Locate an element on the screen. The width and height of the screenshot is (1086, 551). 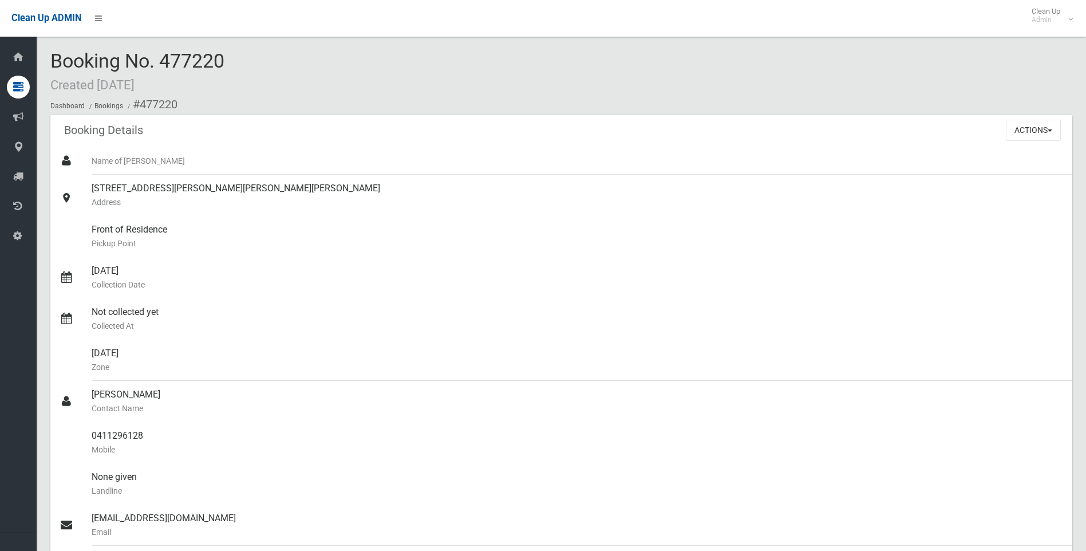
small: Collection Date is located at coordinates (577, 285).